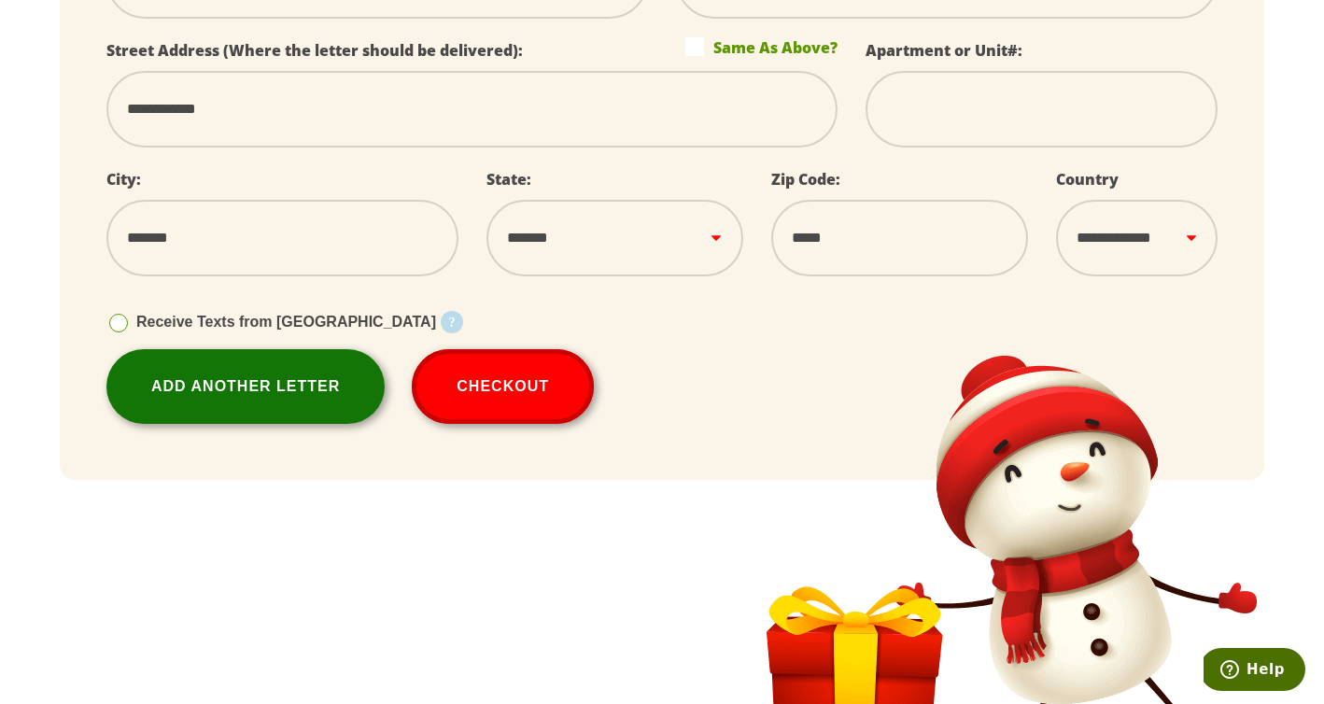 The height and width of the screenshot is (704, 1324). What do you see at coordinates (502, 387) in the screenshot?
I see `button: Checkout` at bounding box center [502, 387].